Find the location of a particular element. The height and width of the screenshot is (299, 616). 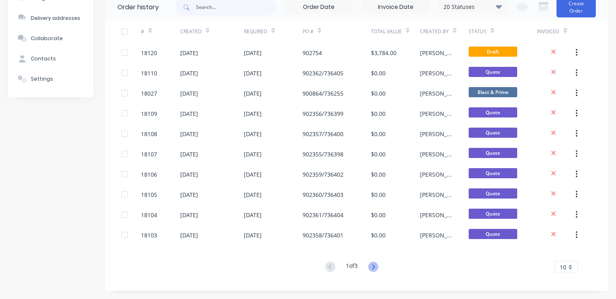

div: 902360/736403 is located at coordinates (323, 194).